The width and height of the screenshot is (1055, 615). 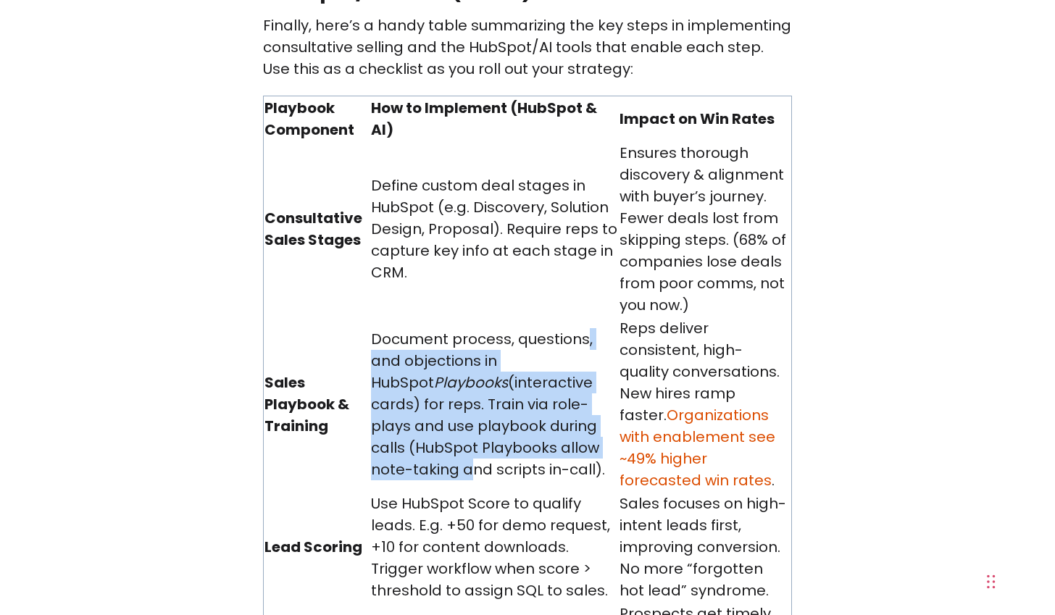 What do you see at coordinates (991, 582) in the screenshot?
I see `div: Drag` at bounding box center [991, 582].